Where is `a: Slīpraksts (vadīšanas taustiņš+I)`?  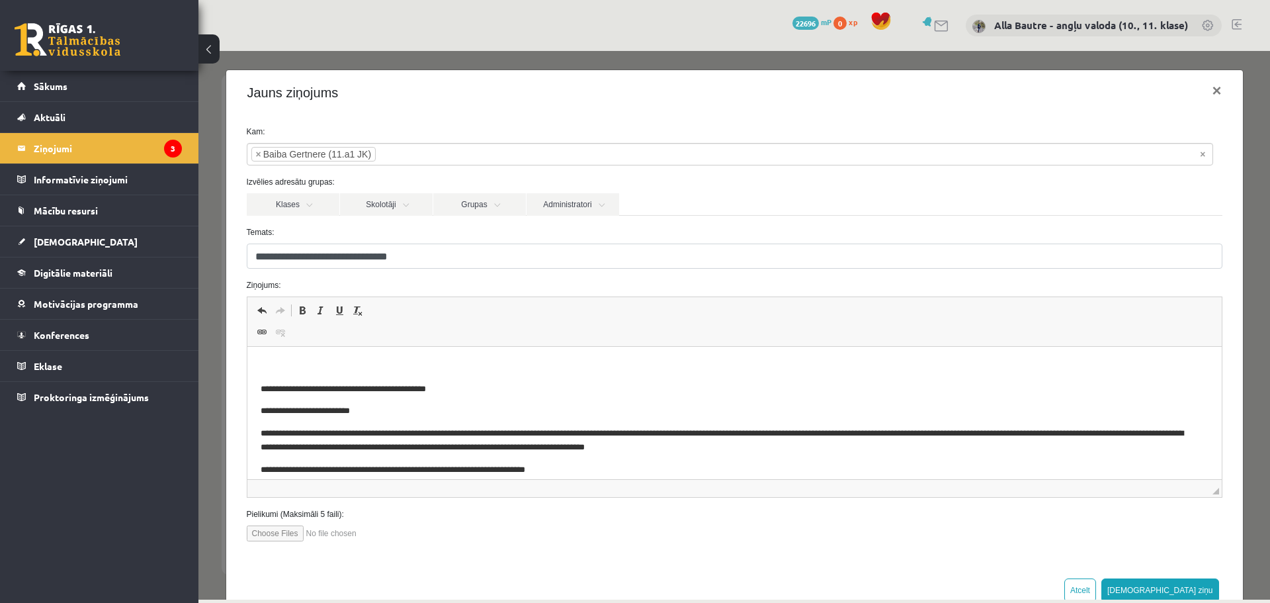 a: Slīpraksts (vadīšanas taustiņš+I) is located at coordinates (122, 259).